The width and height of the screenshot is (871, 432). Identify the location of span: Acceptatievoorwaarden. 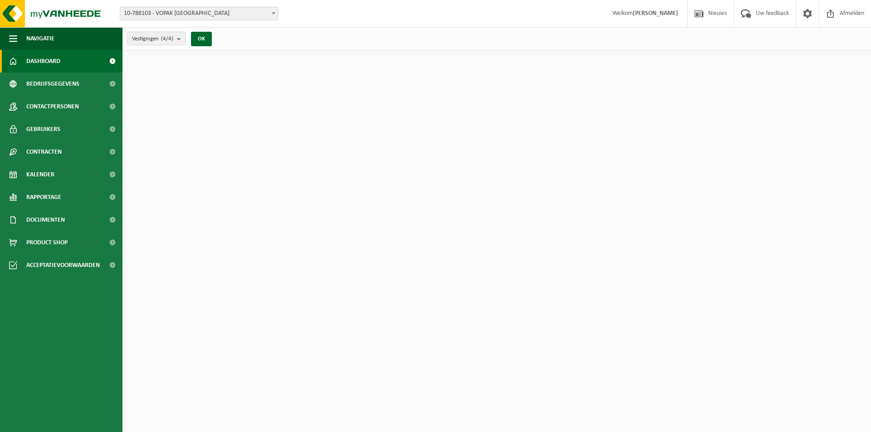
(63, 265).